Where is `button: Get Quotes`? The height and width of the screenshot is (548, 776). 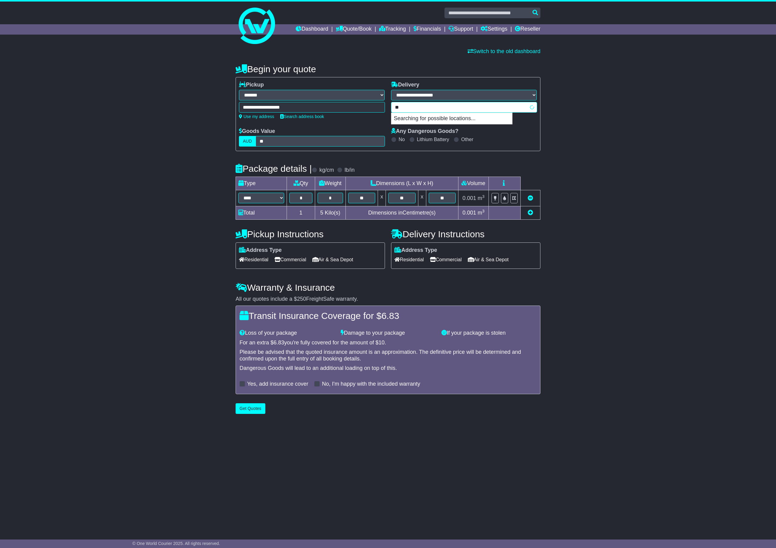
button: Get Quotes is located at coordinates (250, 409).